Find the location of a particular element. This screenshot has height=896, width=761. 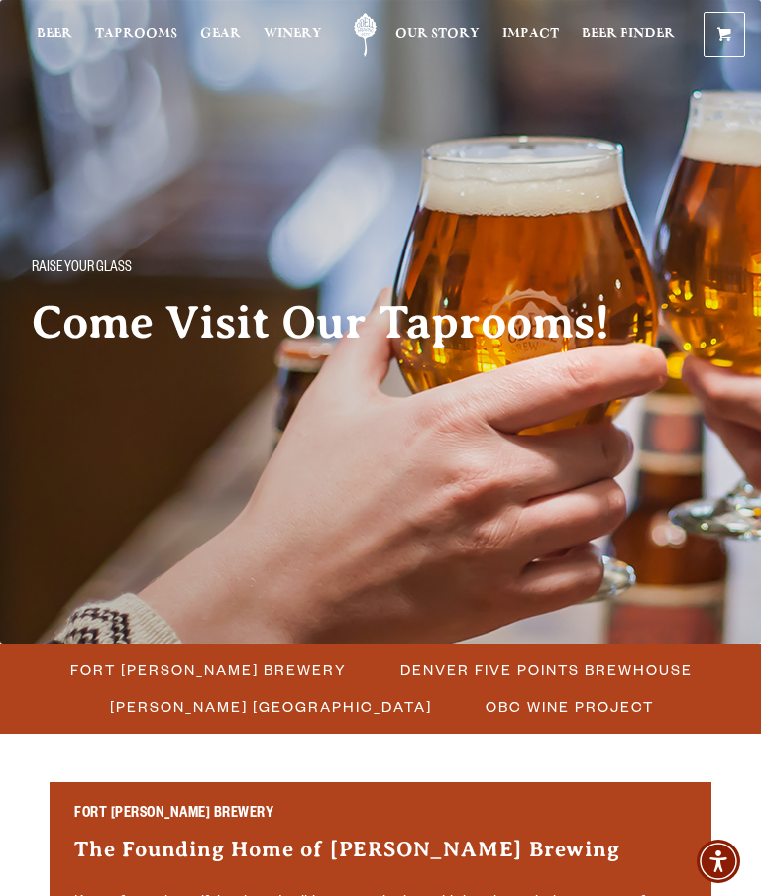

a: Taprooms is located at coordinates (136, 35).